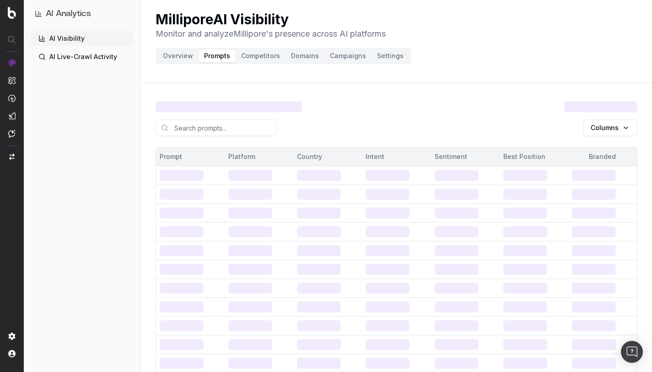 Image resolution: width=652 pixels, height=372 pixels. I want to click on div: Branded, so click(603, 157).